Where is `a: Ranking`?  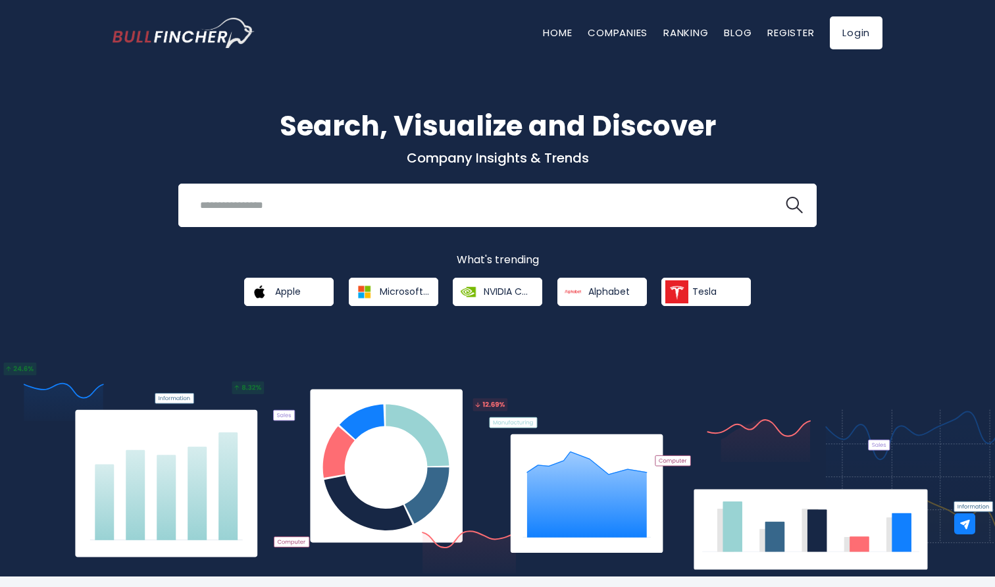
a: Ranking is located at coordinates (686, 32).